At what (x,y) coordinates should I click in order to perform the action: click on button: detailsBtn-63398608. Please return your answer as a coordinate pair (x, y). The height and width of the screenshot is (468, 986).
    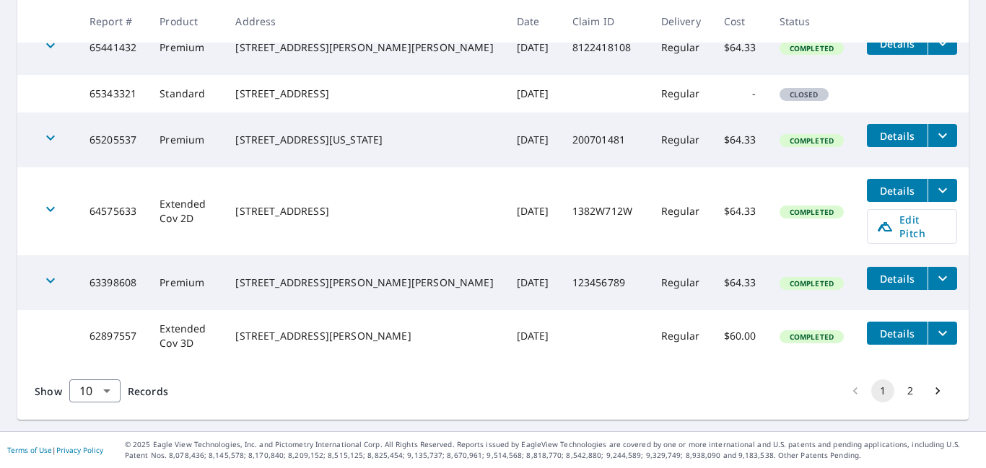
    Looking at the image, I should click on (897, 279).